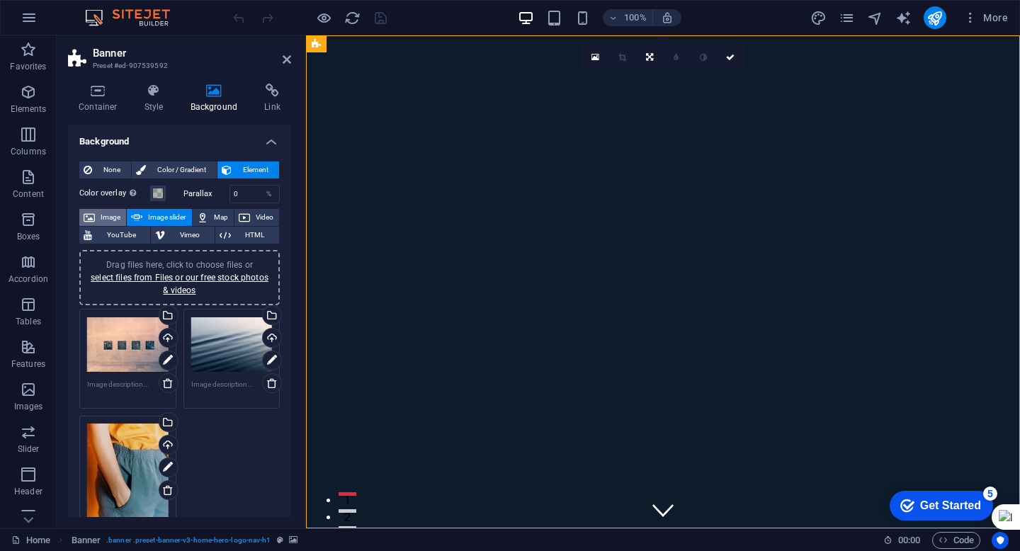 This screenshot has width=1020, height=551. What do you see at coordinates (596, 57) in the screenshot?
I see `a: Select files from the file manager, stock photos, or upload file(s)` at bounding box center [596, 57].